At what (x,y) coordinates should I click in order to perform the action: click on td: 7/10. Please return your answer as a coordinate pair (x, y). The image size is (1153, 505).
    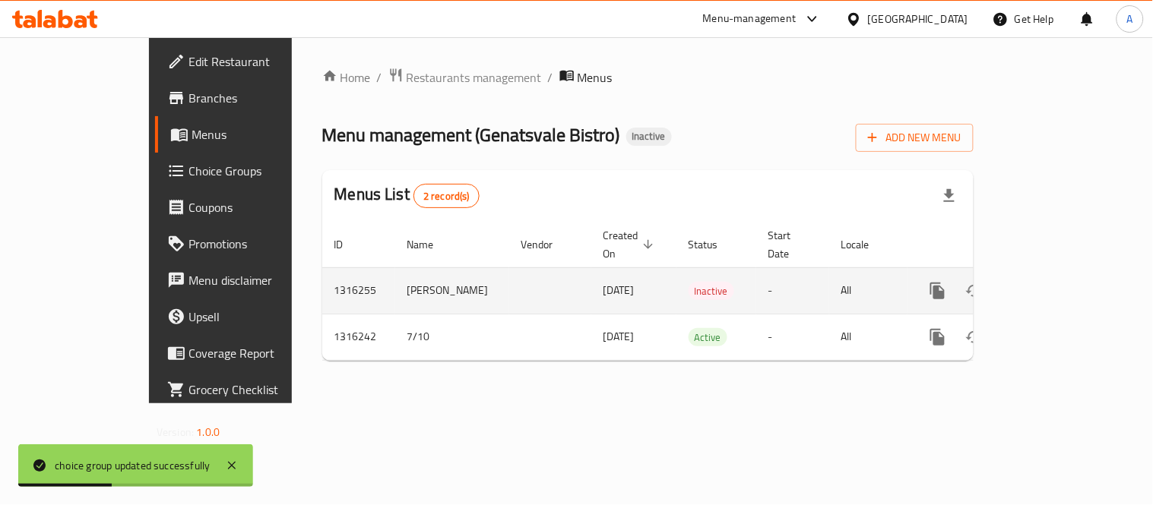
    Looking at the image, I should click on (452, 337).